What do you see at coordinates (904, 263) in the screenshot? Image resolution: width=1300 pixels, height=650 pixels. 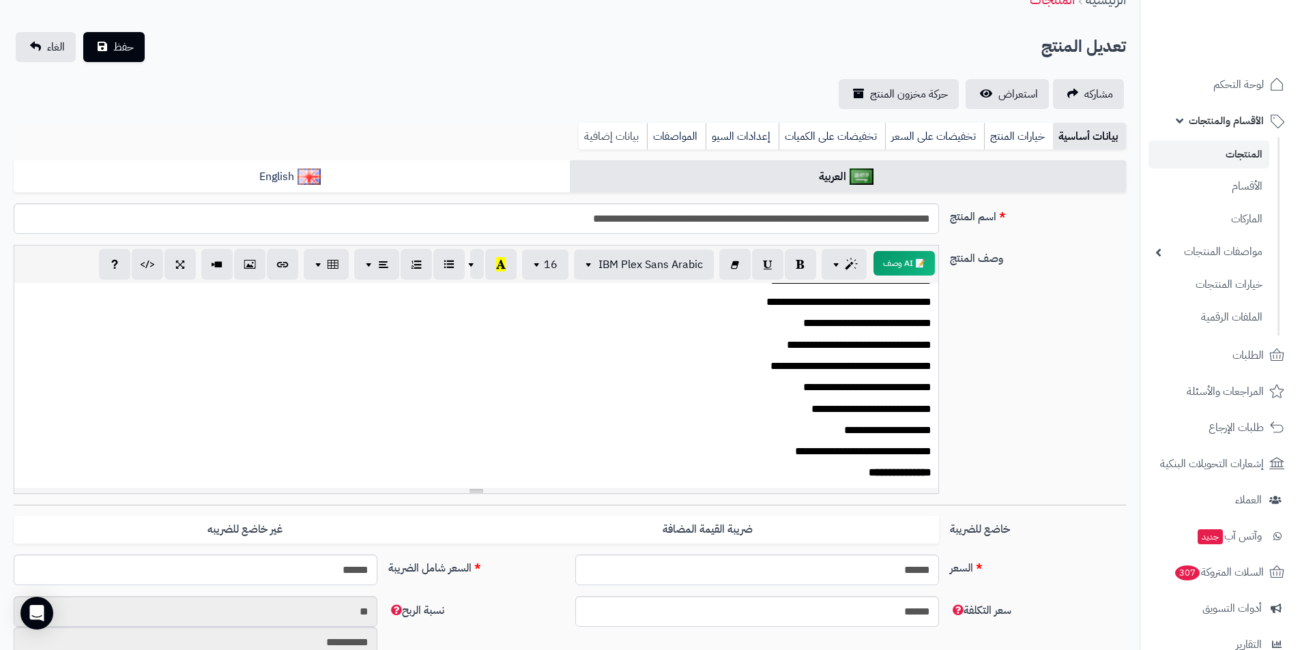 I see `button: 📝 AI وصف` at bounding box center [904, 263].